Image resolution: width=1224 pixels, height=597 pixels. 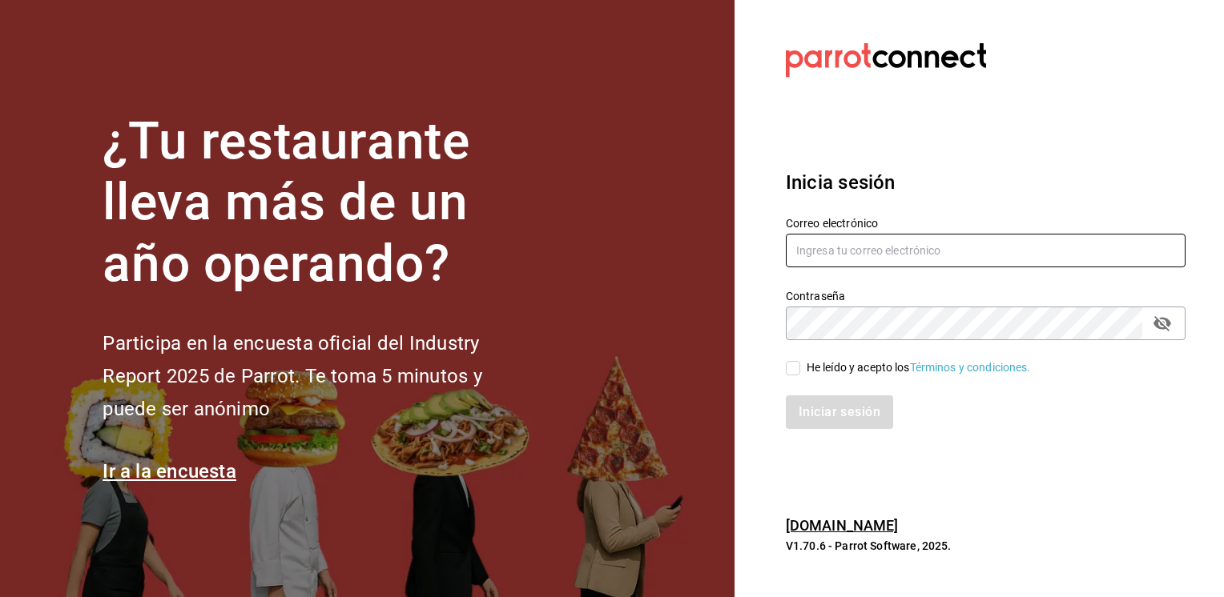 I want to click on a: Términos y condiciones., so click(x=970, y=368).